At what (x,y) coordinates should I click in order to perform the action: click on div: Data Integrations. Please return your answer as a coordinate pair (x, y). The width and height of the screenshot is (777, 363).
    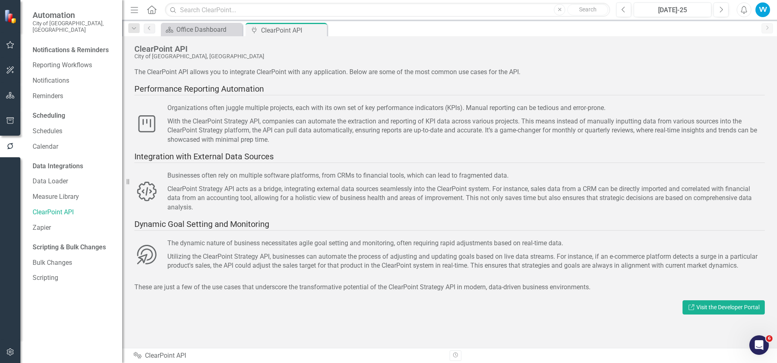
    Looking at the image, I should click on (58, 166).